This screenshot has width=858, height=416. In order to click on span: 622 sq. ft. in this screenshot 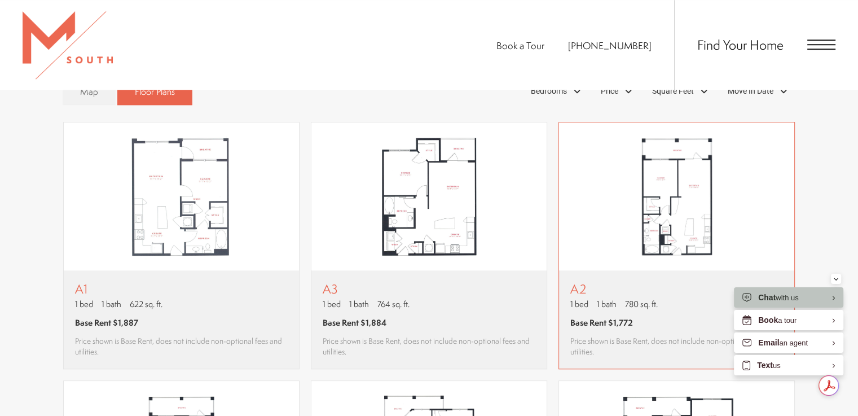, I will do `click(146, 304)`.